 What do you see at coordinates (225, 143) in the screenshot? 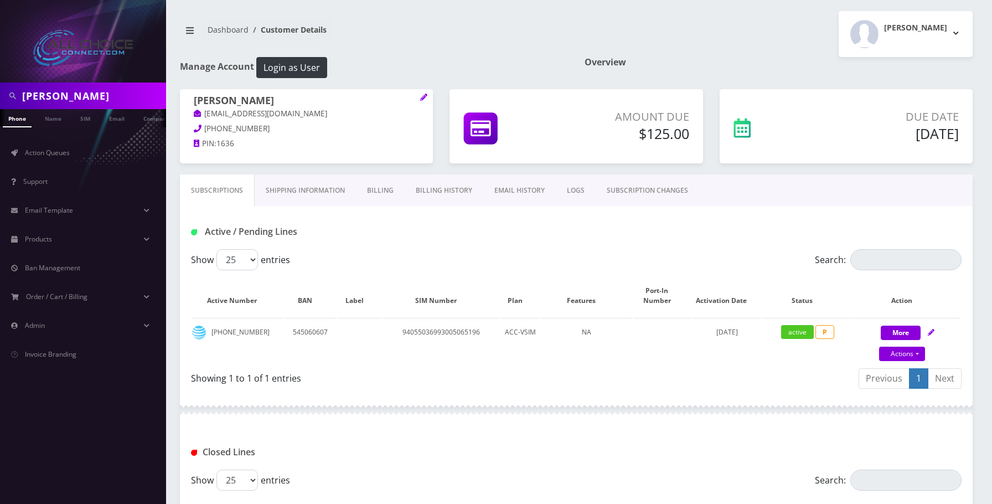
I see `span: 1636` at bounding box center [225, 143].